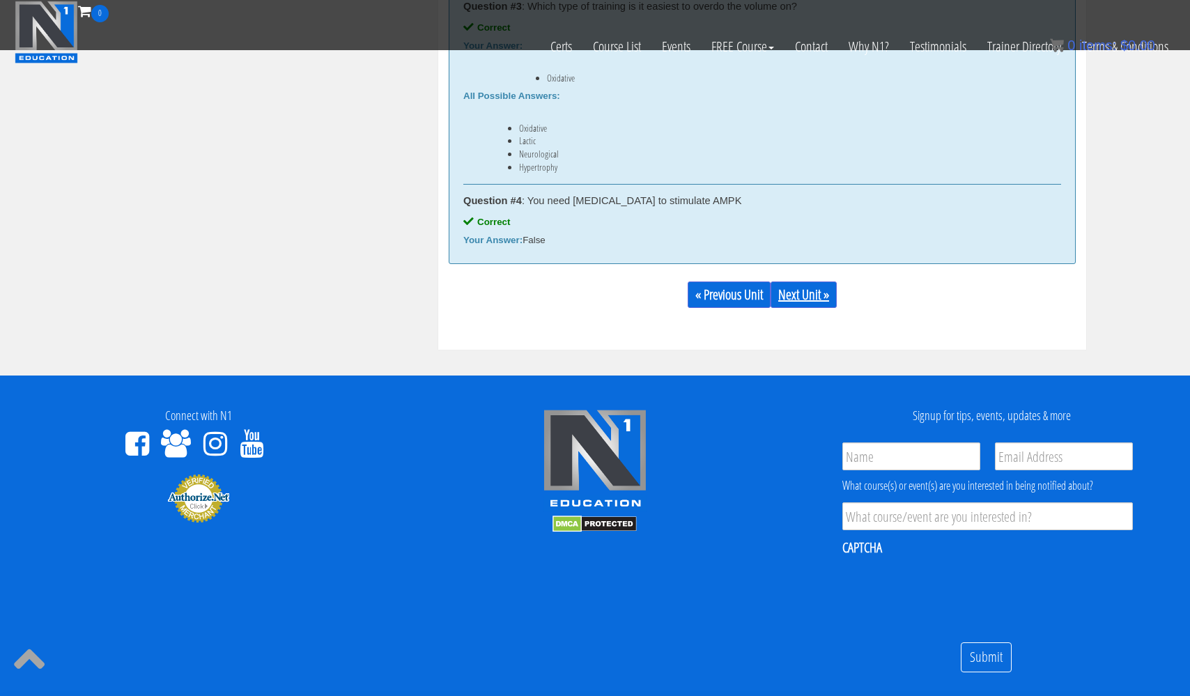 The image size is (1190, 696). What do you see at coordinates (776, 141) in the screenshot?
I see `li: Lactic` at bounding box center [776, 141].